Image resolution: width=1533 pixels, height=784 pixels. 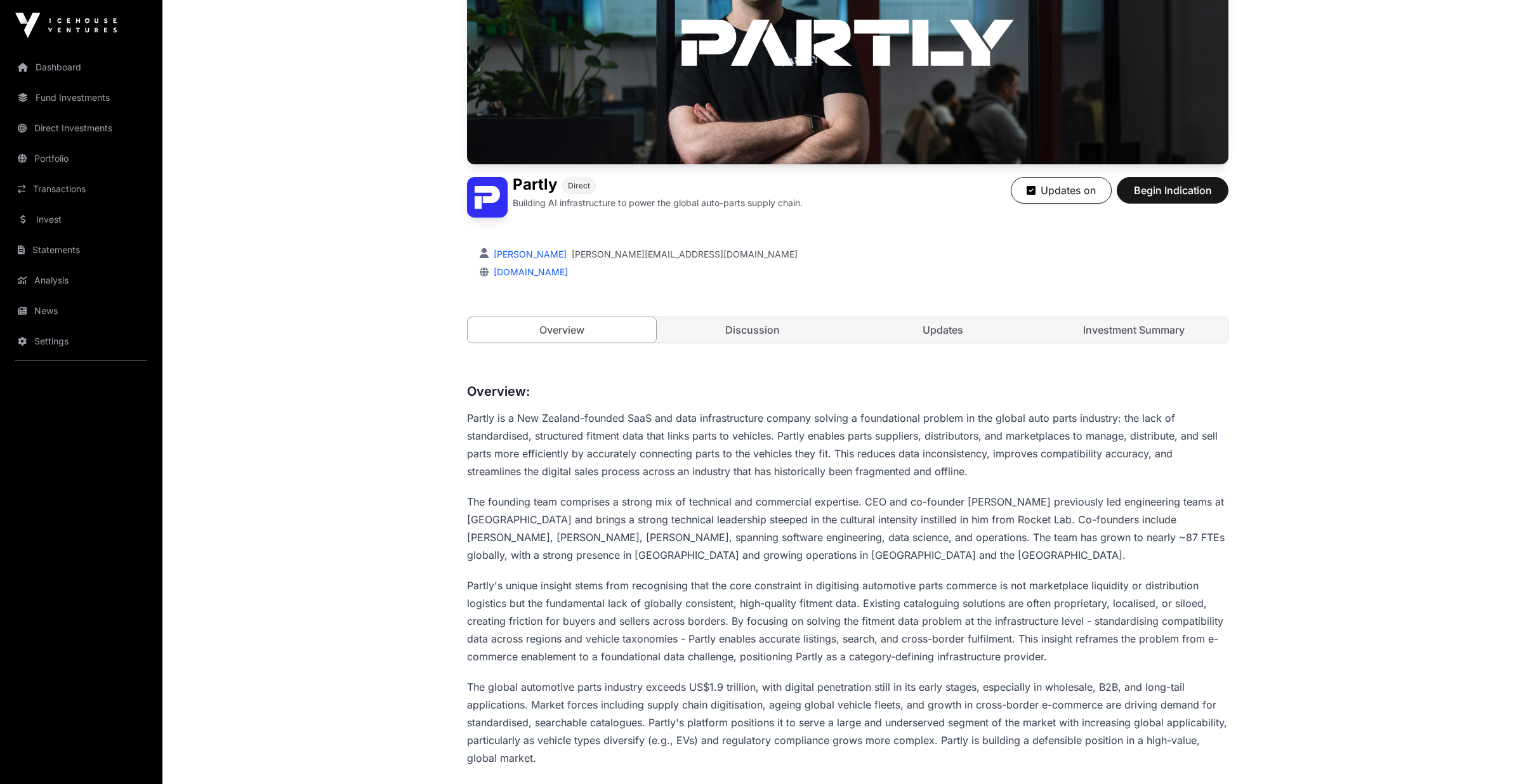 What do you see at coordinates (848, 529) in the screenshot?
I see `p: The founding team comprises a strong mix of technical and commercial expertise. CEO and co-founde...` at bounding box center [848, 529].